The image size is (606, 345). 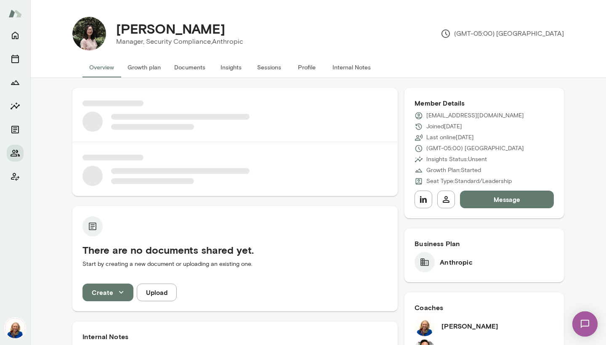 What do you see at coordinates (15, 13) in the screenshot?
I see `img: Mento` at bounding box center [15, 13].